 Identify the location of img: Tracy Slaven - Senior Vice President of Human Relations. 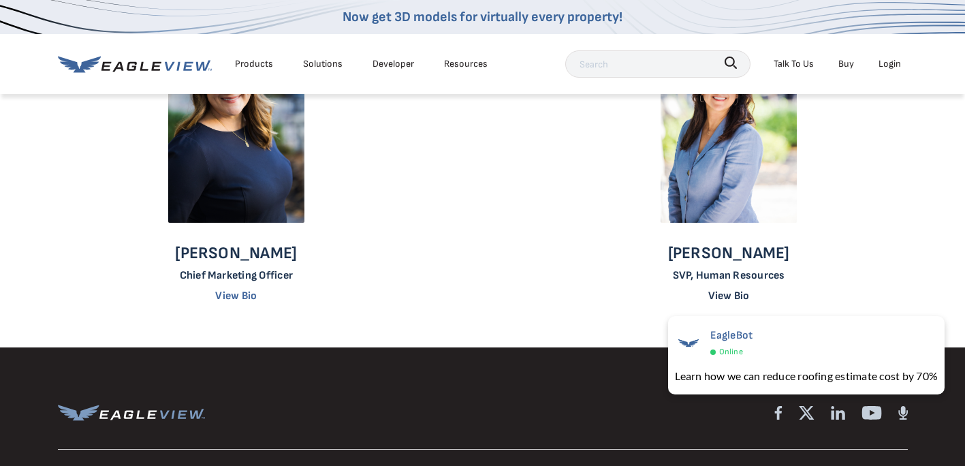
(728, 120).